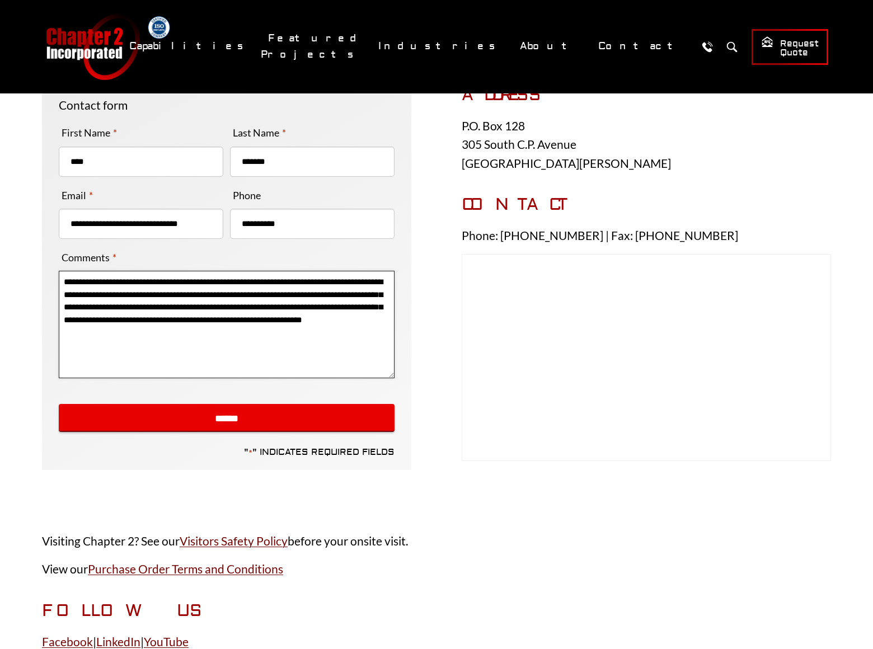 The height and width of the screenshot is (649, 873). I want to click on a: Featured Projects, so click(313, 46).